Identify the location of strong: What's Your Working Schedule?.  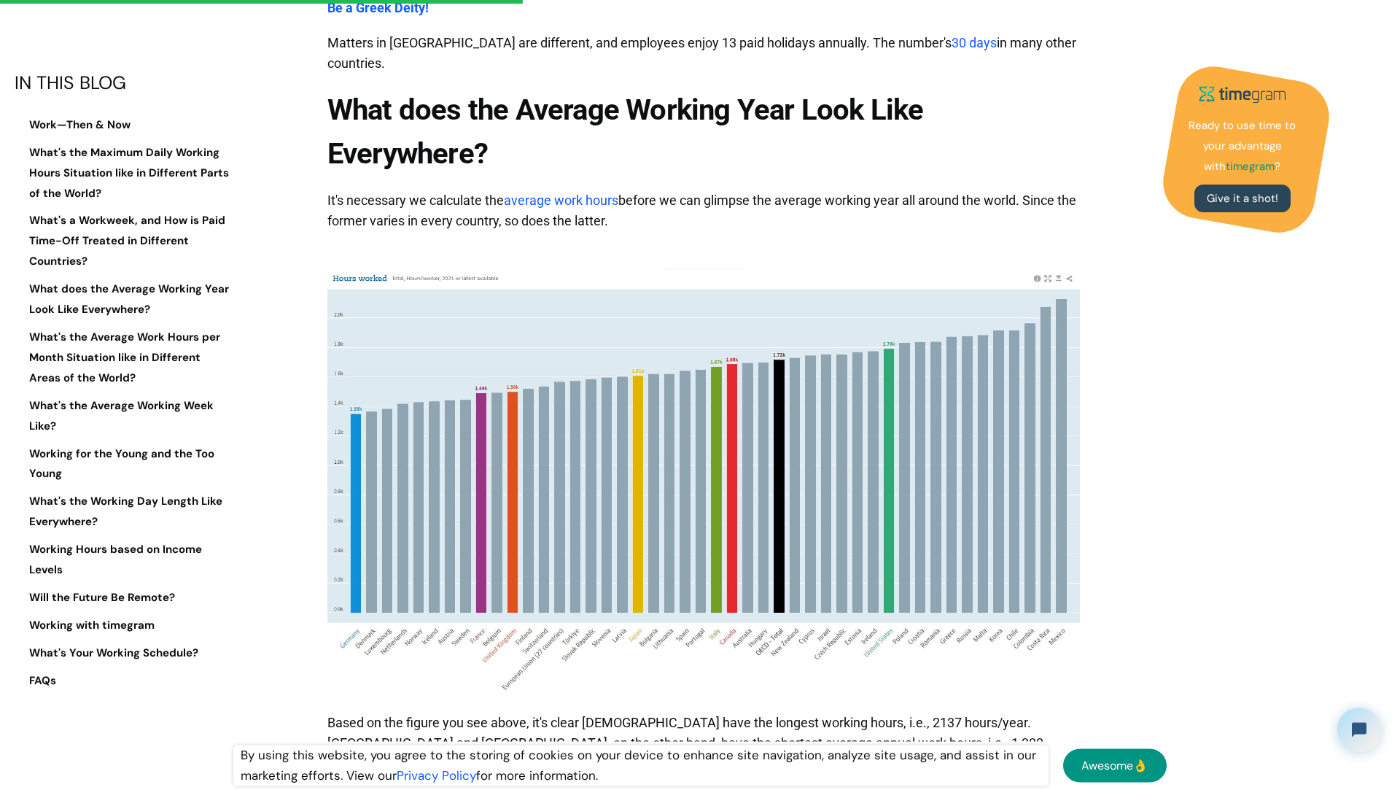
(114, 653).